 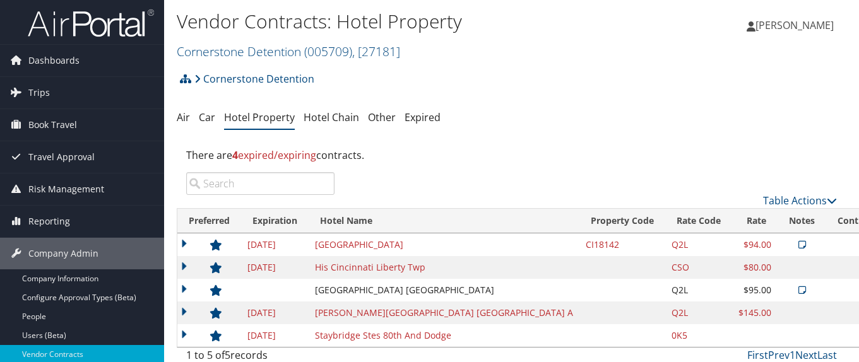 I want to click on td: $80.00, so click(x=754, y=267).